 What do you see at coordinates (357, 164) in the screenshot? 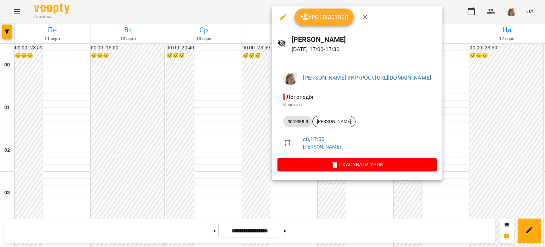
I see `span: Скасувати Урок` at bounding box center [357, 164].